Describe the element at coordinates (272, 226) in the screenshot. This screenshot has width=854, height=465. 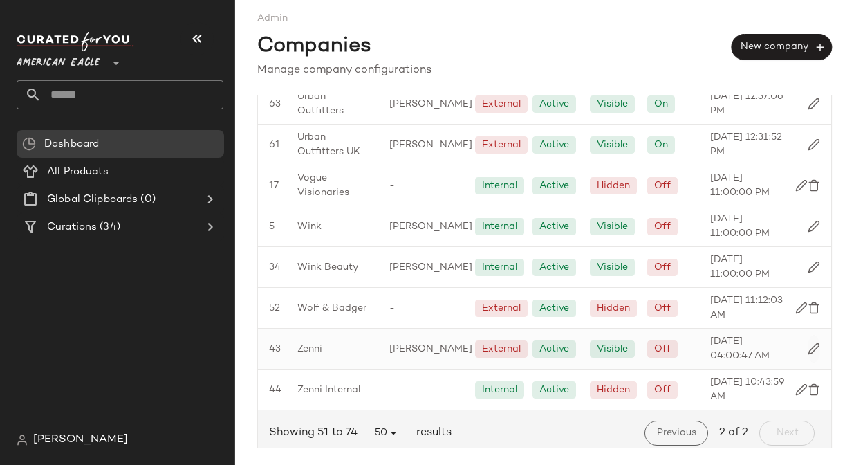
I see `span: 5` at that location.